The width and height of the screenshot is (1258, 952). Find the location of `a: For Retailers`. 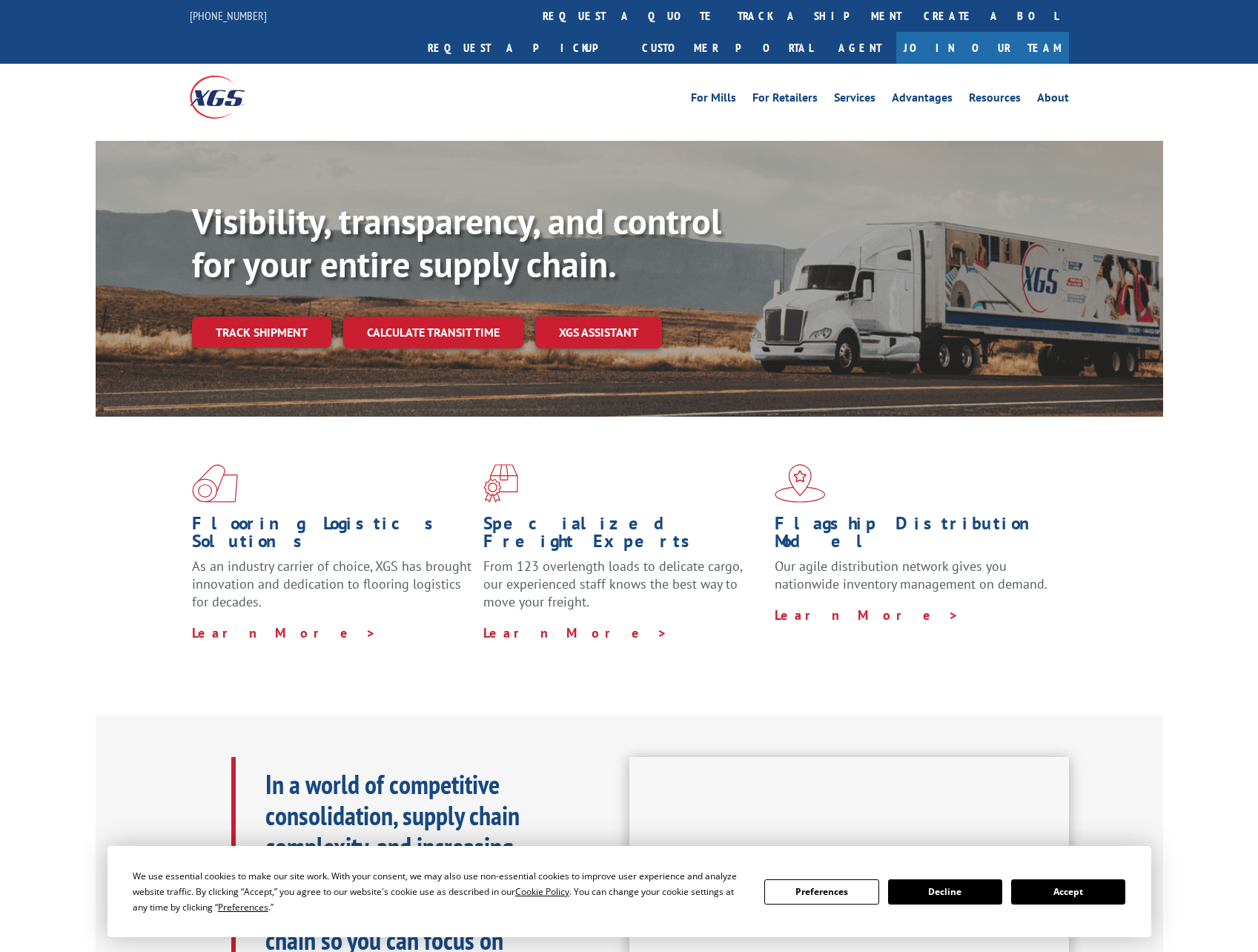

a: For Retailers is located at coordinates (785, 100).